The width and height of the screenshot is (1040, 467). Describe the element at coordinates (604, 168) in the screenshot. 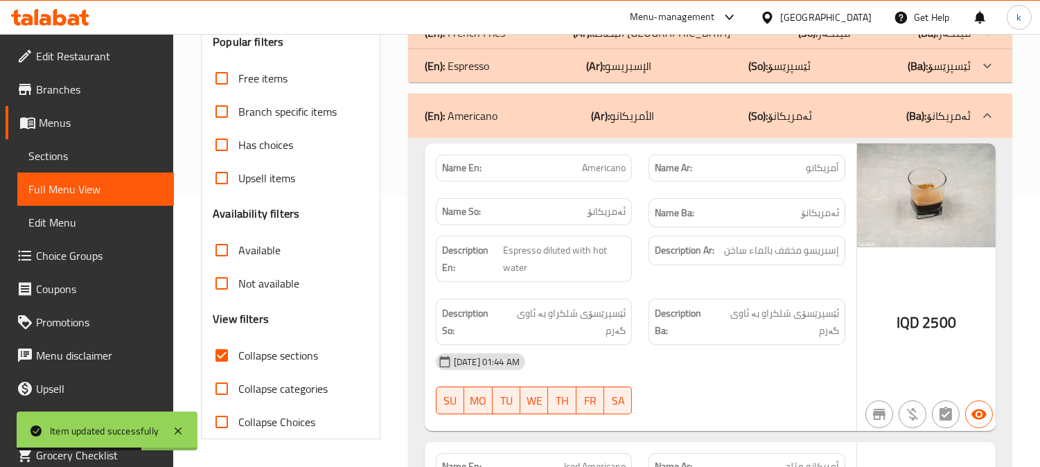

I see `span: Americano` at that location.